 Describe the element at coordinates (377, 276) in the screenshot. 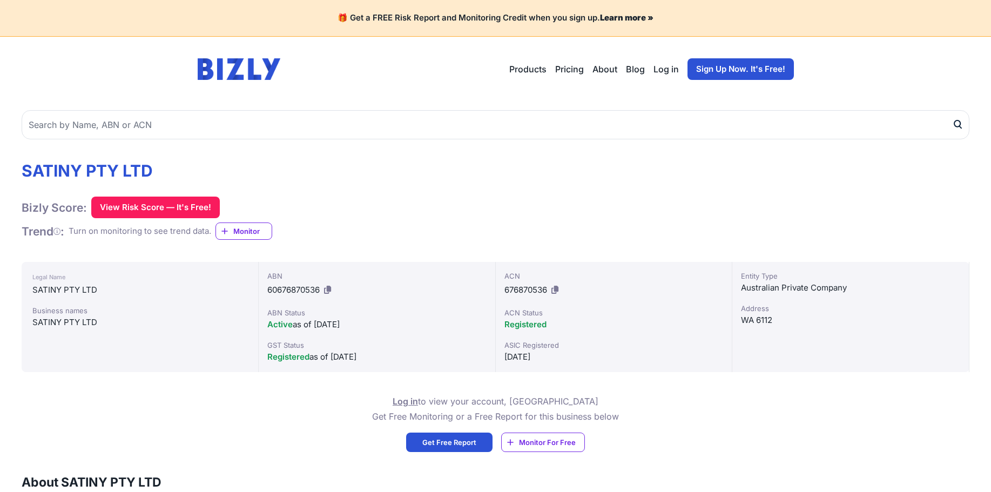

I see `div: ABN` at that location.